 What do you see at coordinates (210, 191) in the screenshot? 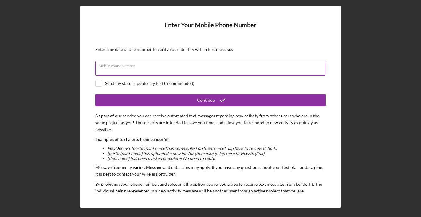
I see `p: By providing your phone number, and selecting the option above, you agree to receive text message...` at bounding box center [210, 191].